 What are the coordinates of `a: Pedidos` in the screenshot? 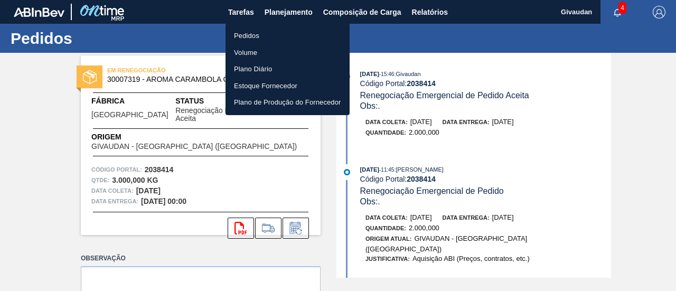 It's located at (287, 36).